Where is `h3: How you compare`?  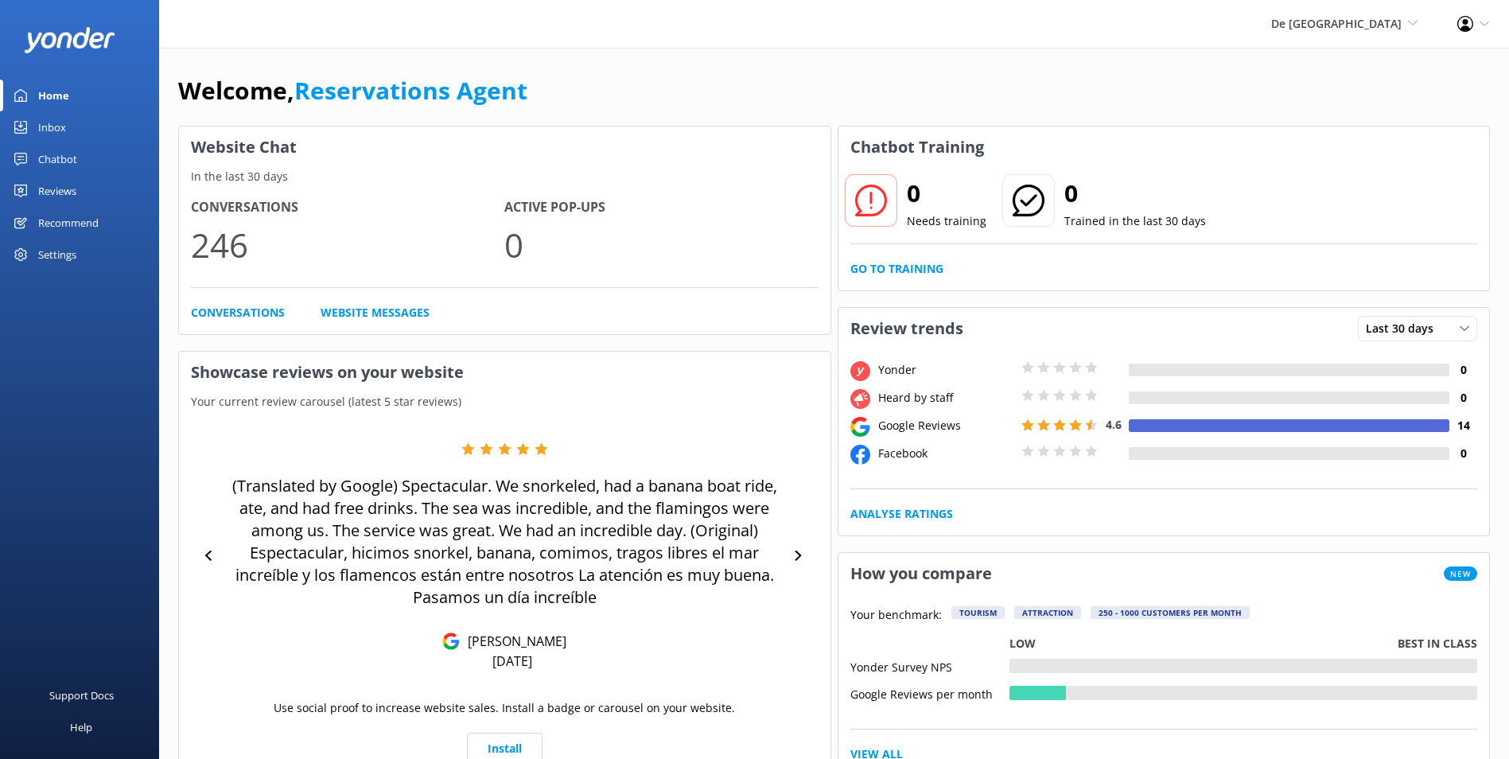
h3: How you compare is located at coordinates (921, 573).